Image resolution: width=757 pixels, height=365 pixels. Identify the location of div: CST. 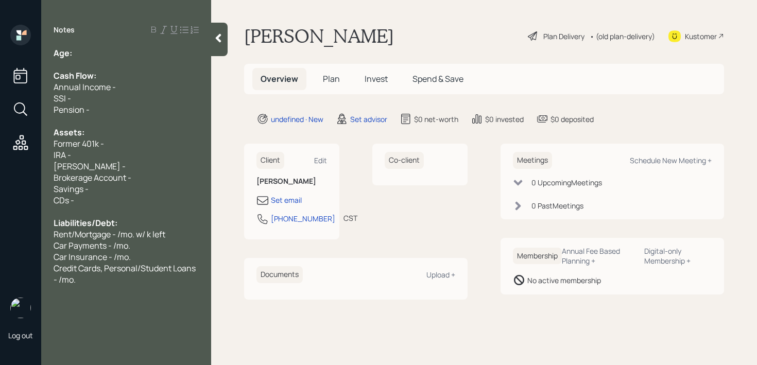
(350, 218).